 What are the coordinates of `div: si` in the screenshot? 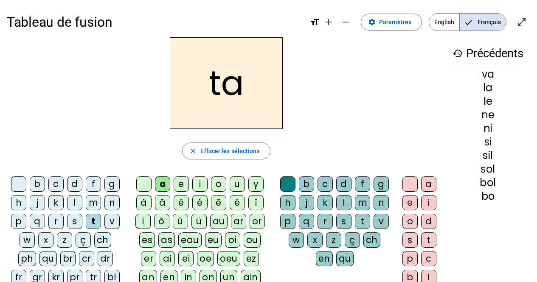 It's located at (488, 142).